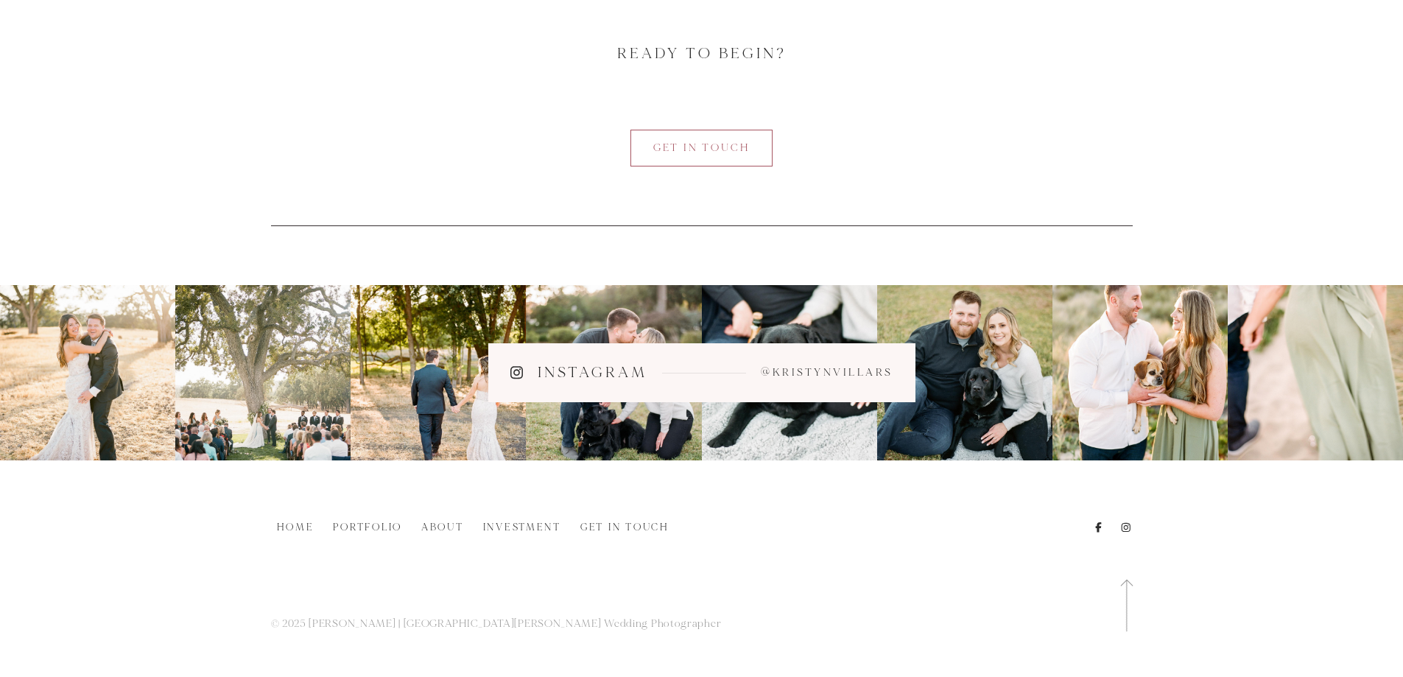 Image resolution: width=1403 pixels, height=677 pixels. What do you see at coordinates (702, 54) in the screenshot?
I see `h3: Ready to Begin?` at bounding box center [702, 54].